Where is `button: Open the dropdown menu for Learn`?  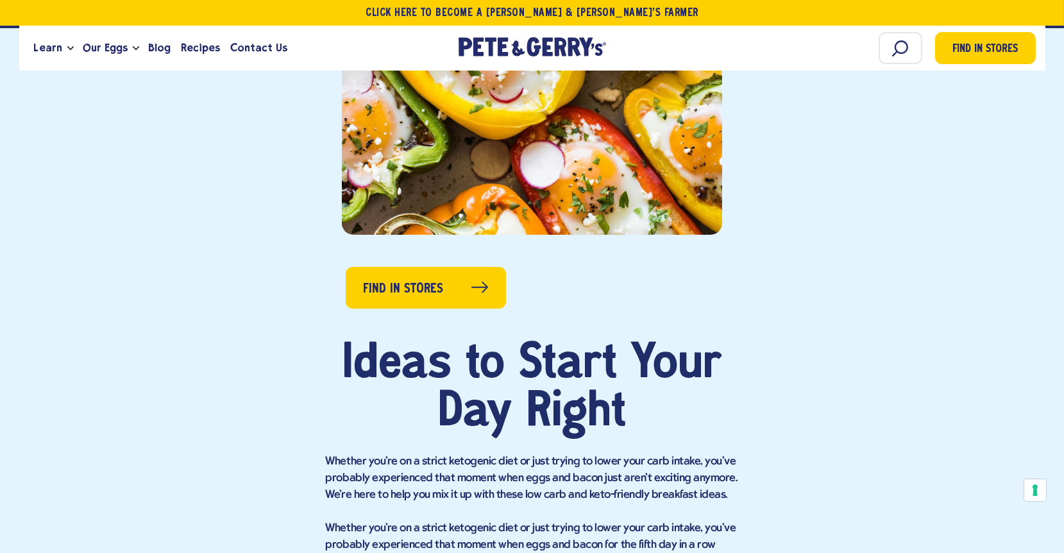
button: Open the dropdown menu for Learn is located at coordinates (71, 48).